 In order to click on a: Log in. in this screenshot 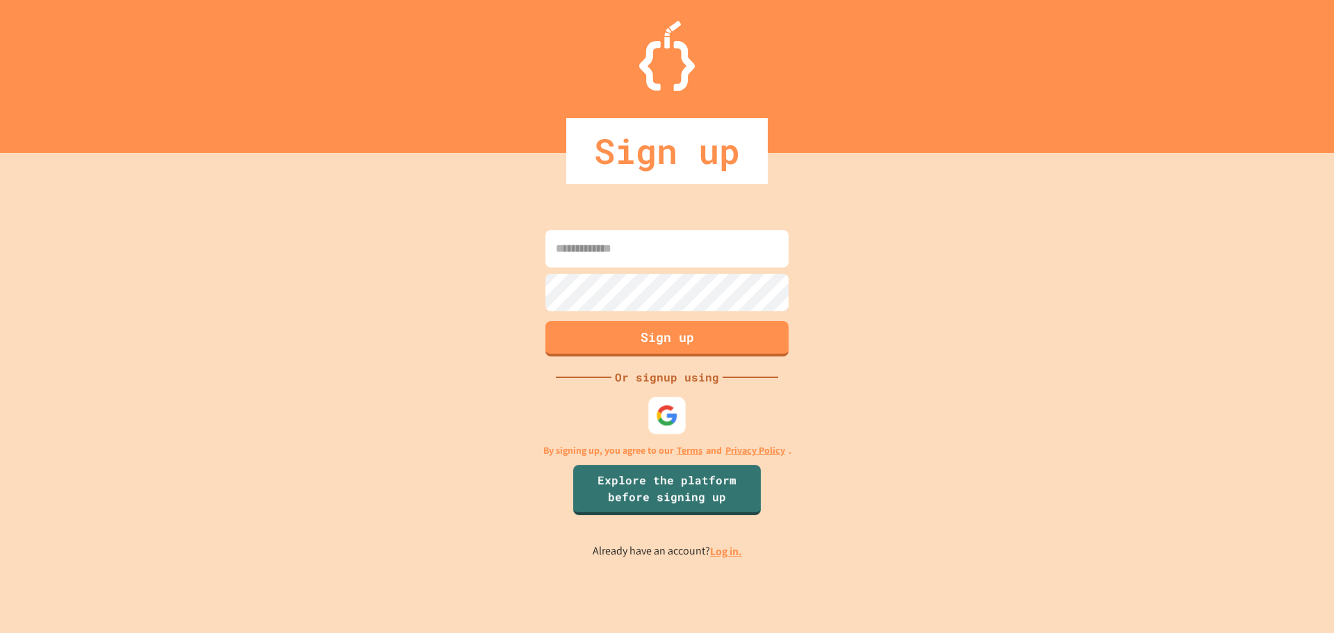, I will do `click(726, 551)`.